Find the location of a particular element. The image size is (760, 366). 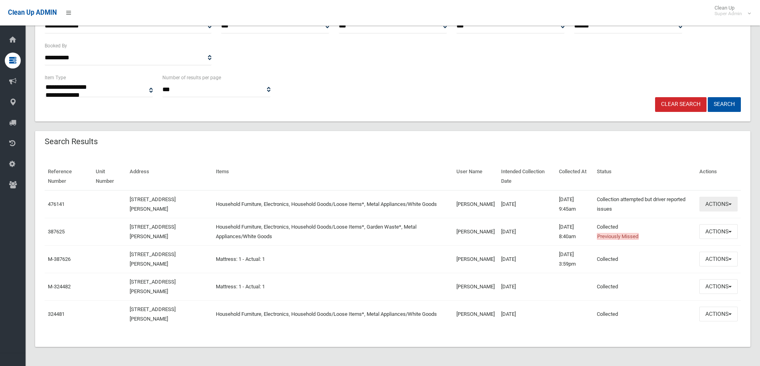

small: Super Admin is located at coordinates (728, 14).